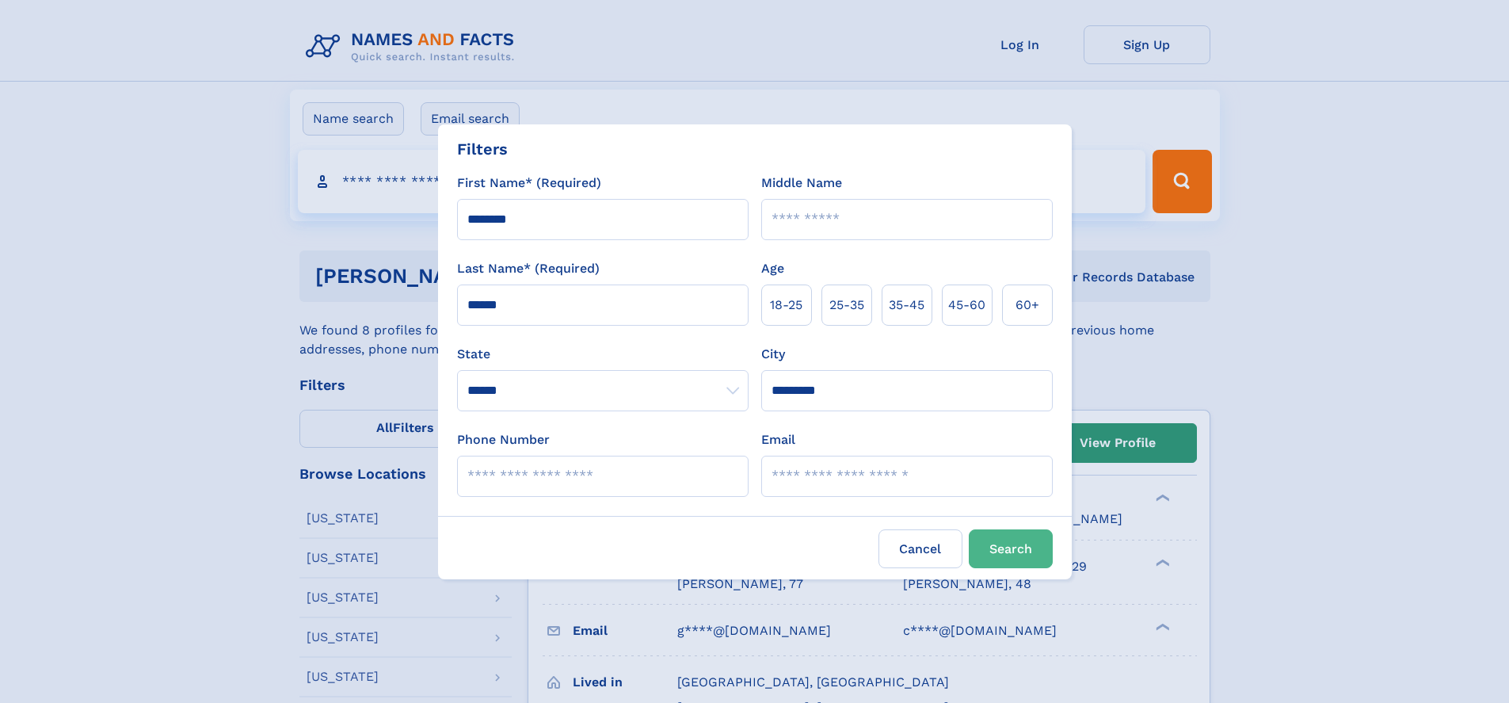  I want to click on span: 35‑45, so click(906, 305).